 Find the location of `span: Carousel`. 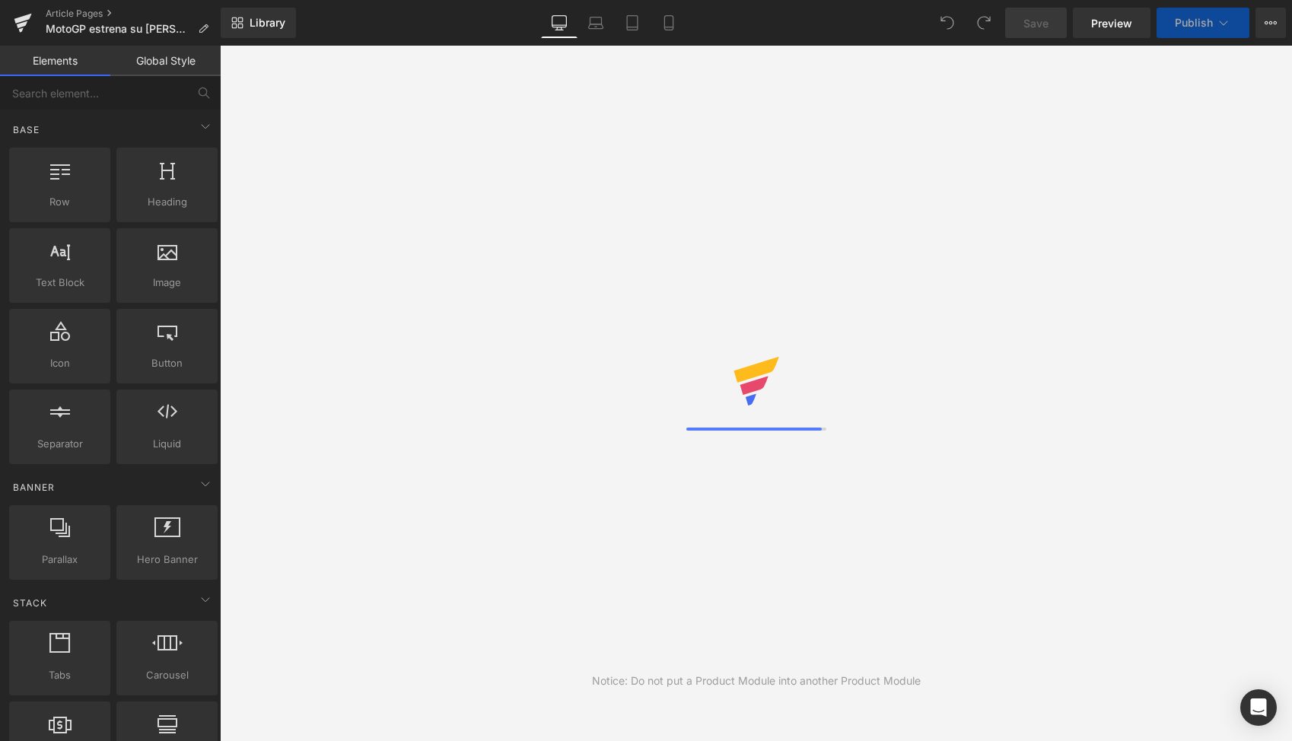

span: Carousel is located at coordinates (167, 675).